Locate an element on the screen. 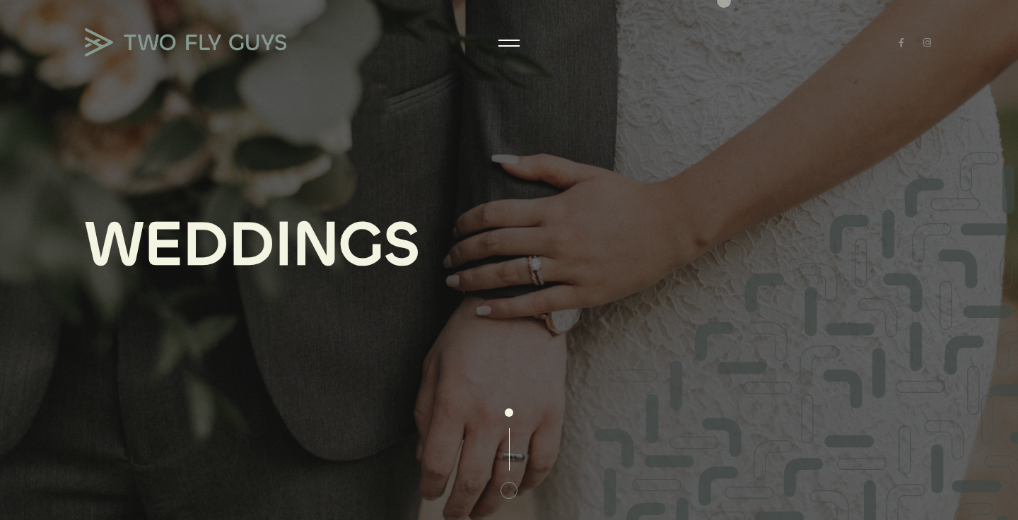  img: TWO FLY GUYS MEDIA is located at coordinates (185, 42).